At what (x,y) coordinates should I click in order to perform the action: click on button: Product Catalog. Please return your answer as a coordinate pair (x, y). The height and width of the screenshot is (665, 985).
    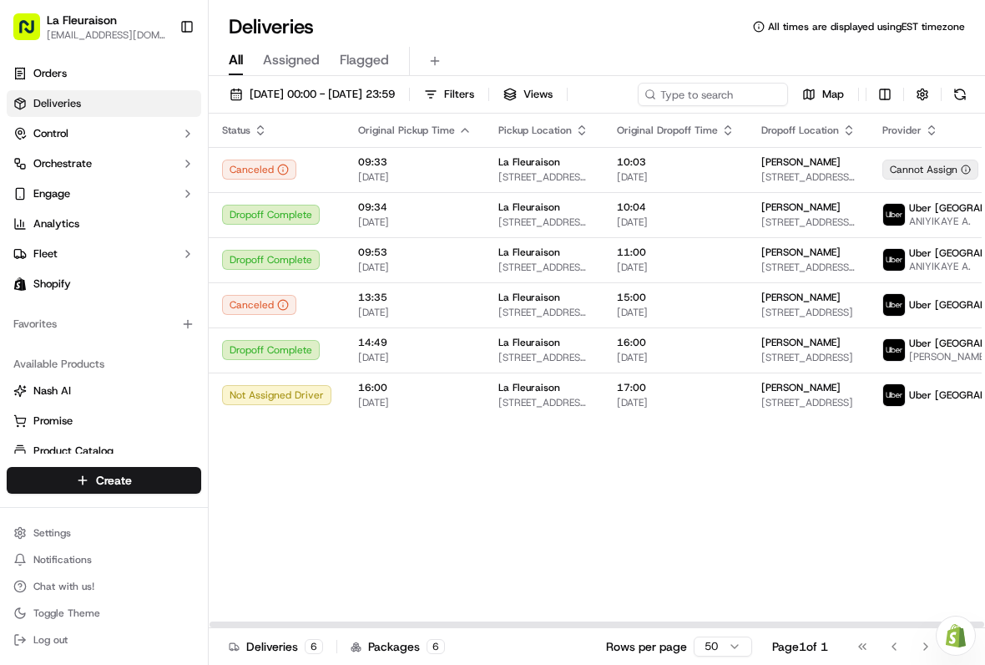
    Looking at the image, I should click on (104, 451).